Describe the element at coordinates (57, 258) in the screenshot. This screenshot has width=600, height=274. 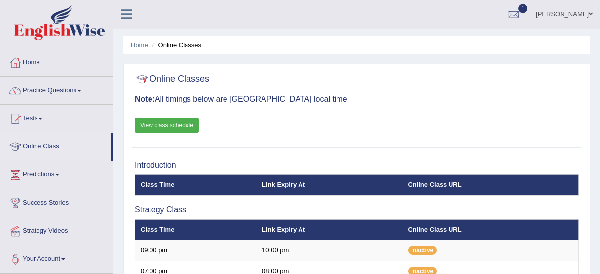
I see `a: Your Account` at that location.